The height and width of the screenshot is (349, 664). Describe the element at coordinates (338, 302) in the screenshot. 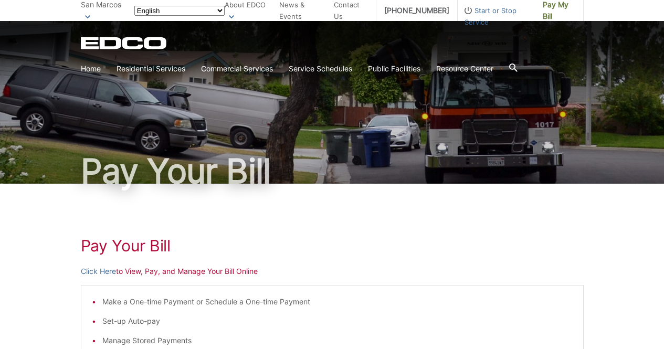

I see `li: Make a One-time Payment or Schedule a One-time Payment` at that location.